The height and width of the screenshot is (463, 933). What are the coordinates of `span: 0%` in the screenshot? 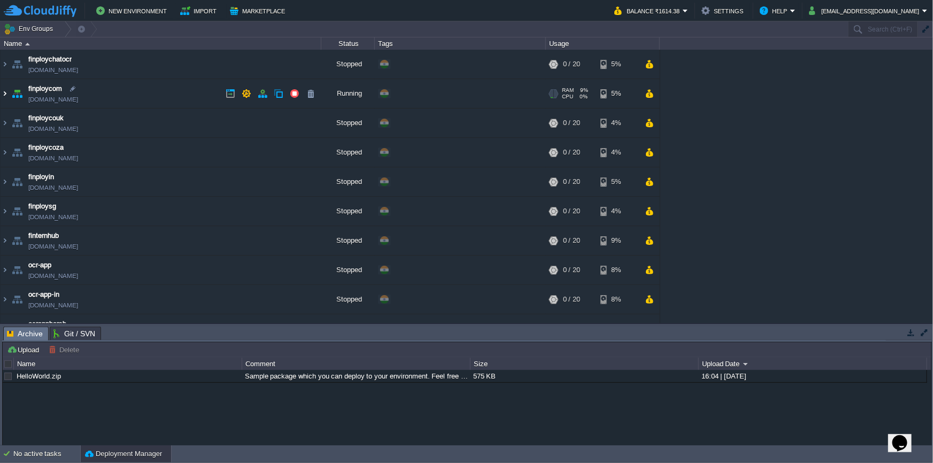 It's located at (583, 97).